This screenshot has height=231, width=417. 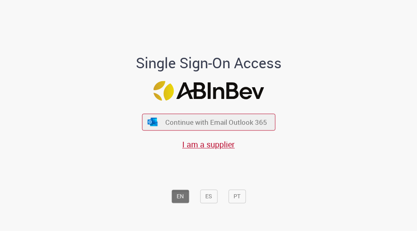 What do you see at coordinates (209, 144) in the screenshot?
I see `span: I am a supplier` at bounding box center [209, 144].